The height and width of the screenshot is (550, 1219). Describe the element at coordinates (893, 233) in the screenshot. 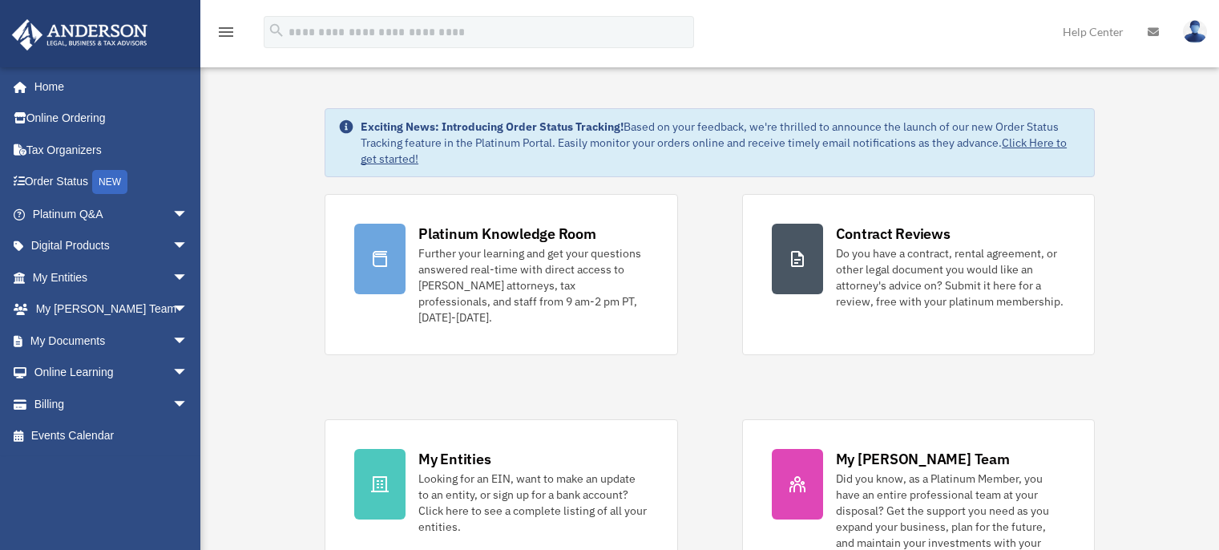

I see `div: Contract Reviews` at that location.